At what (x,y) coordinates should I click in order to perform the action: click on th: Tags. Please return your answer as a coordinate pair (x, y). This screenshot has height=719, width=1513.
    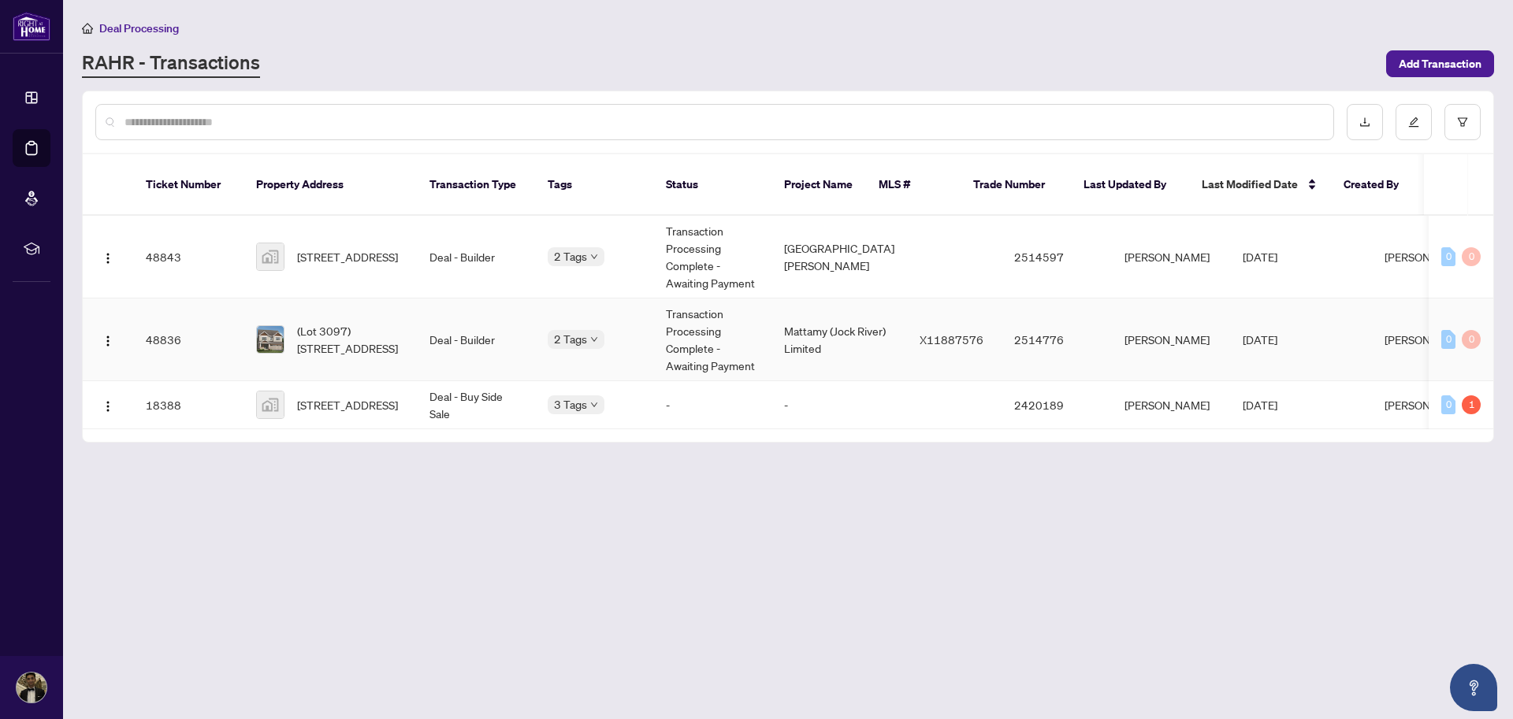
    Looking at the image, I should click on (594, 185).